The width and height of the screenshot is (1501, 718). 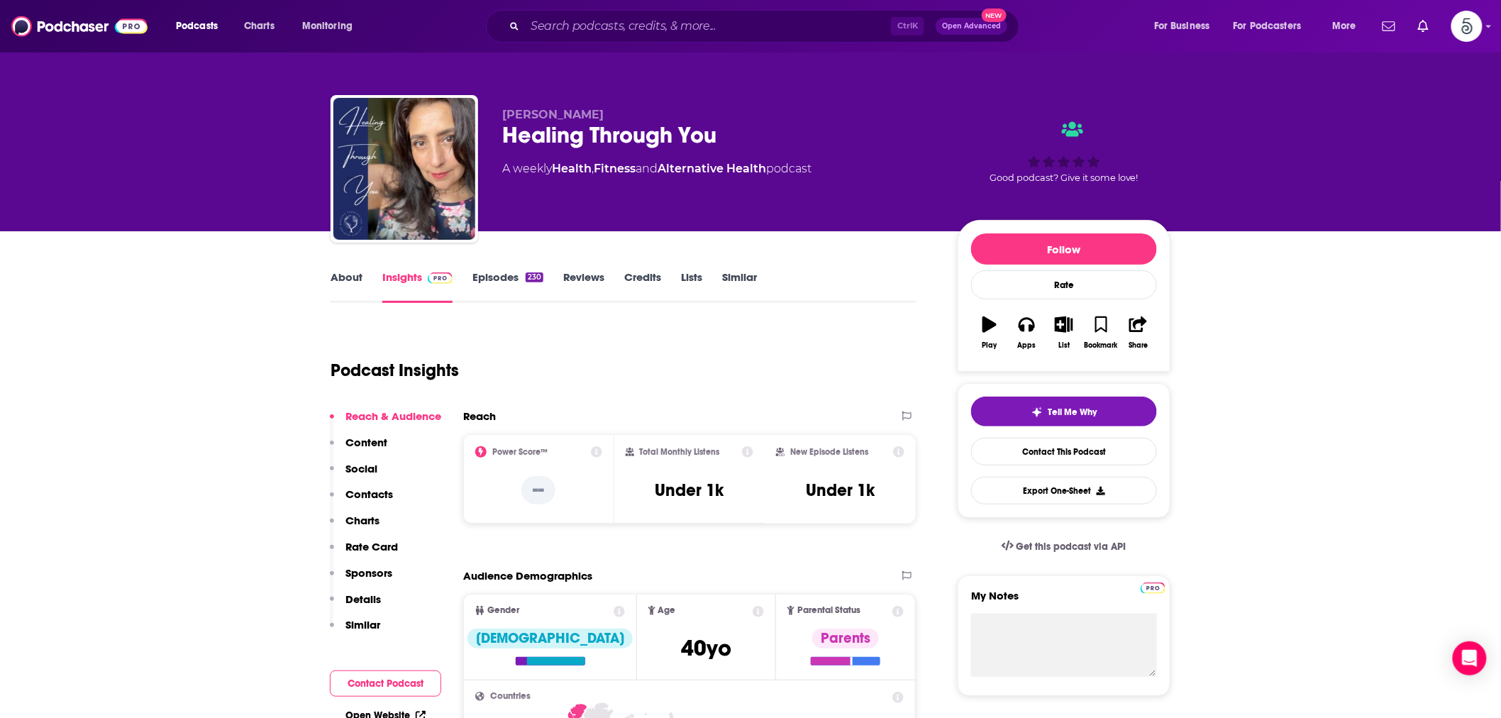 What do you see at coordinates (1037, 412) in the screenshot?
I see `img: tell me why sparkle` at bounding box center [1037, 412].